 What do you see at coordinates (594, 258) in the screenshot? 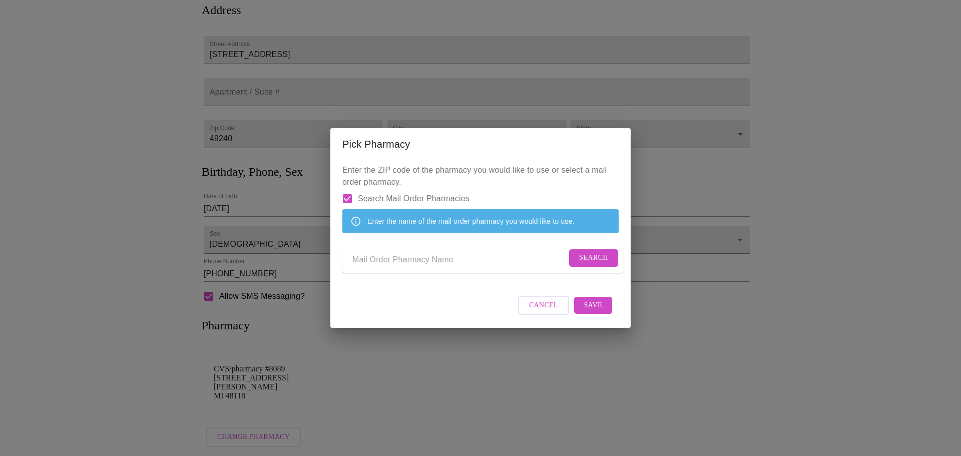
I see `span: Search` at bounding box center [594, 258].